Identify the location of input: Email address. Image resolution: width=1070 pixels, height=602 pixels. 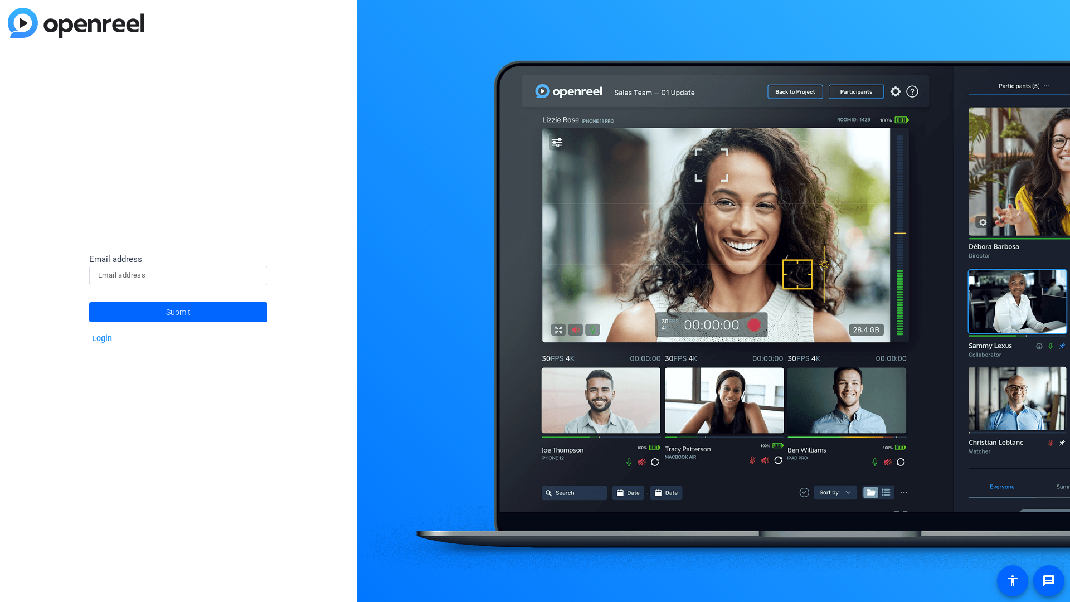
(178, 275).